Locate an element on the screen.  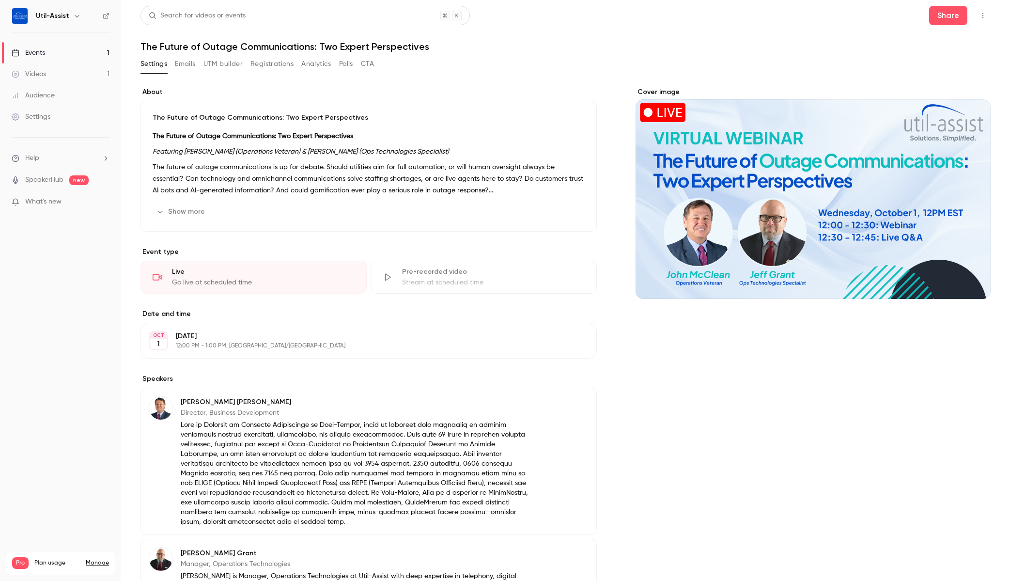
a: SpeakerHub is located at coordinates (44, 180).